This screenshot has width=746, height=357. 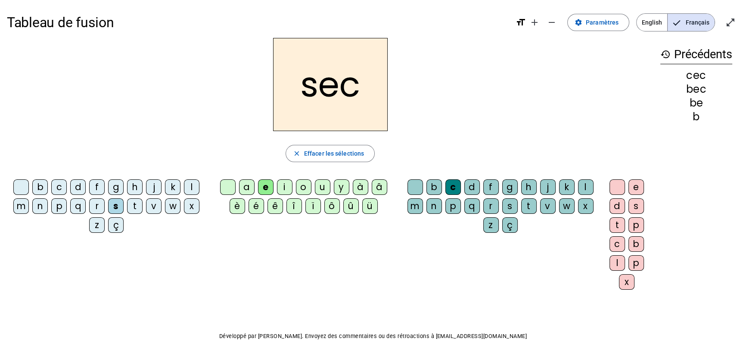 I want to click on div: ô, so click(x=332, y=206).